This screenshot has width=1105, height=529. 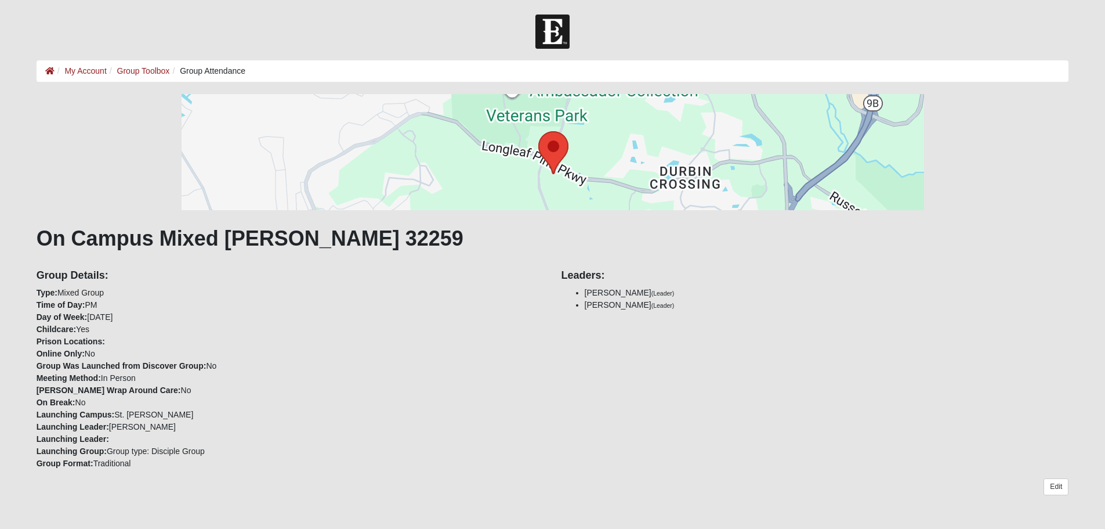 I want to click on h4: Group Details:, so click(x=290, y=276).